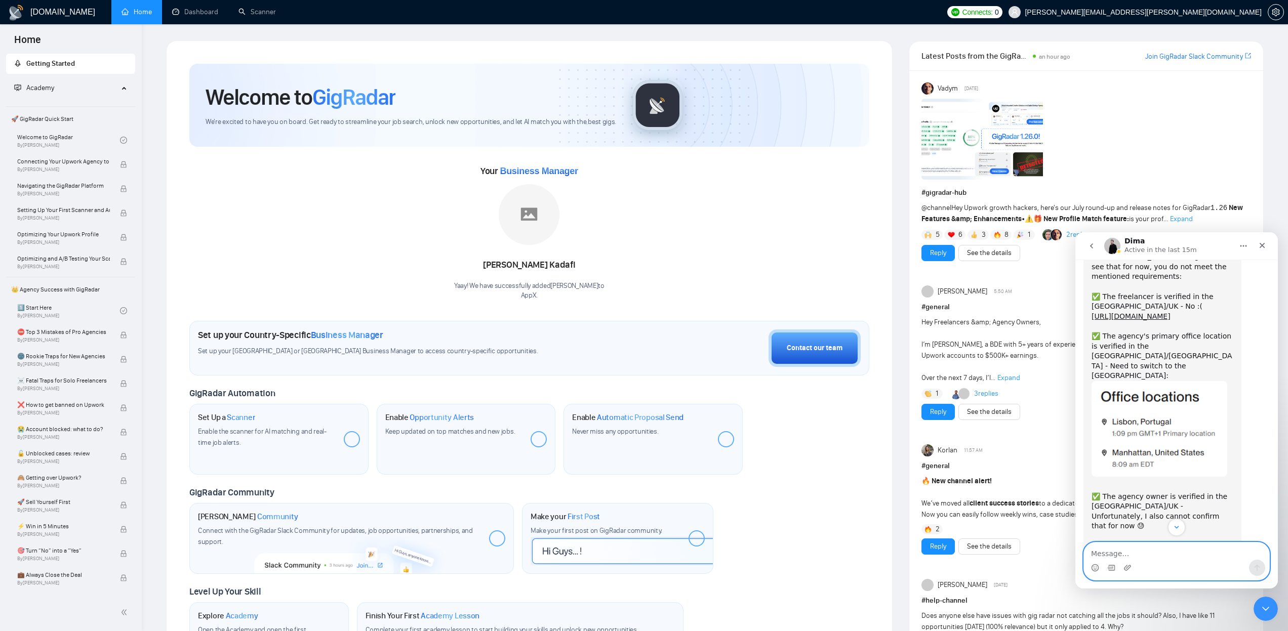 Image resolution: width=1288 pixels, height=631 pixels. I want to click on strong: New Profile Match feature:, so click(1086, 219).